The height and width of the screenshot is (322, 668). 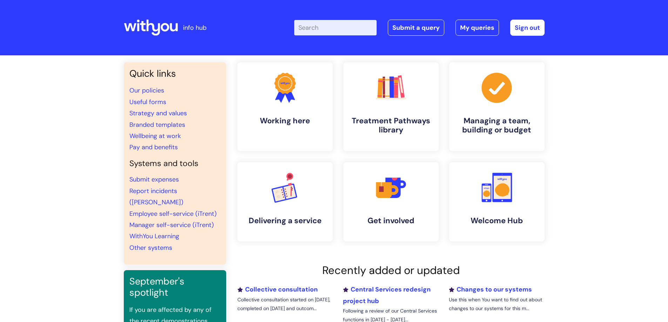 I want to click on a: Other systems, so click(x=151, y=248).